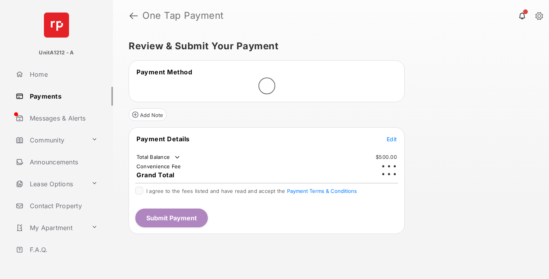 Image resolution: width=549 pixels, height=279 pixels. Describe the element at coordinates (50, 228) in the screenshot. I see `a: My Apartment` at that location.